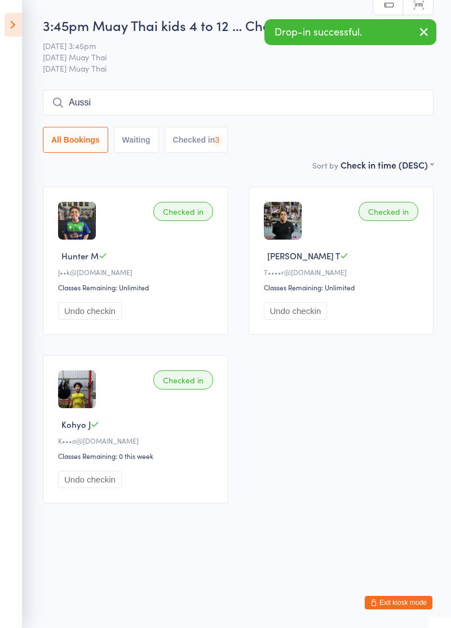 The width and height of the screenshot is (451, 628). Describe the element at coordinates (77, 389) in the screenshot. I see `img: image1711953188.png` at that location.